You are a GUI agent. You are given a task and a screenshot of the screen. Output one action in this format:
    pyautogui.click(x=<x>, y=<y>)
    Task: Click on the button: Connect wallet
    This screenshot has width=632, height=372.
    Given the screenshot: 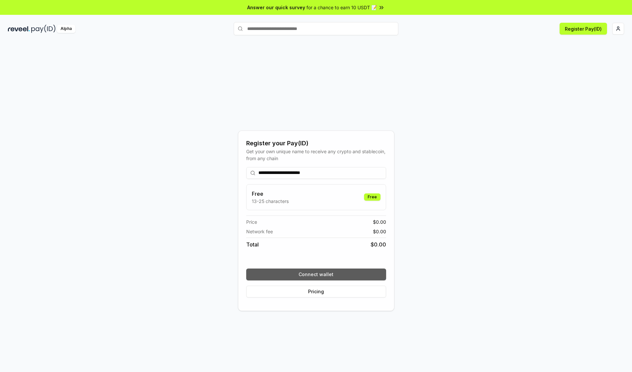 What is the action you would take?
    pyautogui.click(x=316, y=274)
    